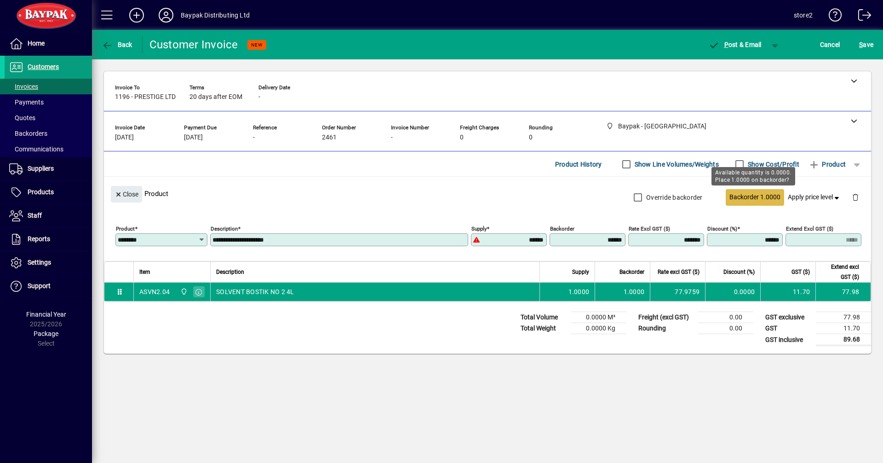 This screenshot has width=883, height=463. What do you see at coordinates (830, 45) in the screenshot?
I see `button: Cancel` at bounding box center [830, 45].